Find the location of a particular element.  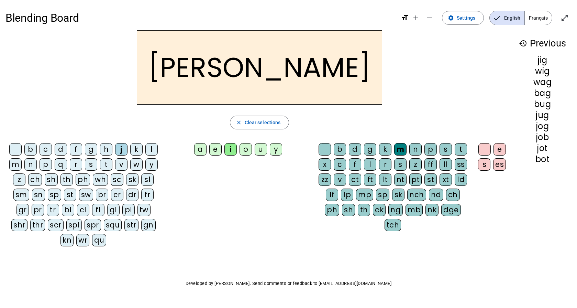

div: a is located at coordinates (200, 149).